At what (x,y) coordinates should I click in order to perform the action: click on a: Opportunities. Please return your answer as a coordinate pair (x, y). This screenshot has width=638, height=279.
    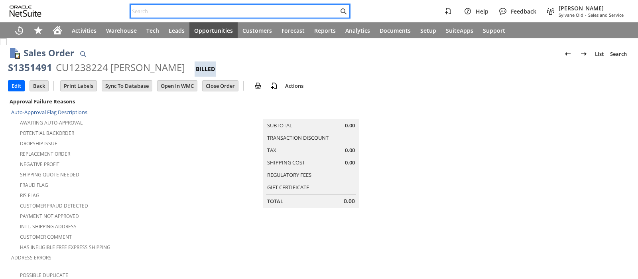
    Looking at the image, I should click on (213, 30).